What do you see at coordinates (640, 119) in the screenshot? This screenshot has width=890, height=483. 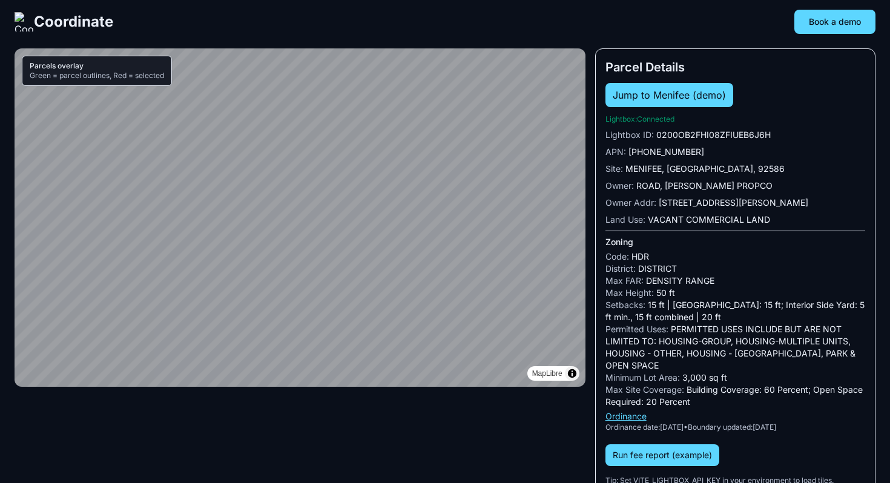 I see `span: Lightbox: Connected` at bounding box center [640, 119].